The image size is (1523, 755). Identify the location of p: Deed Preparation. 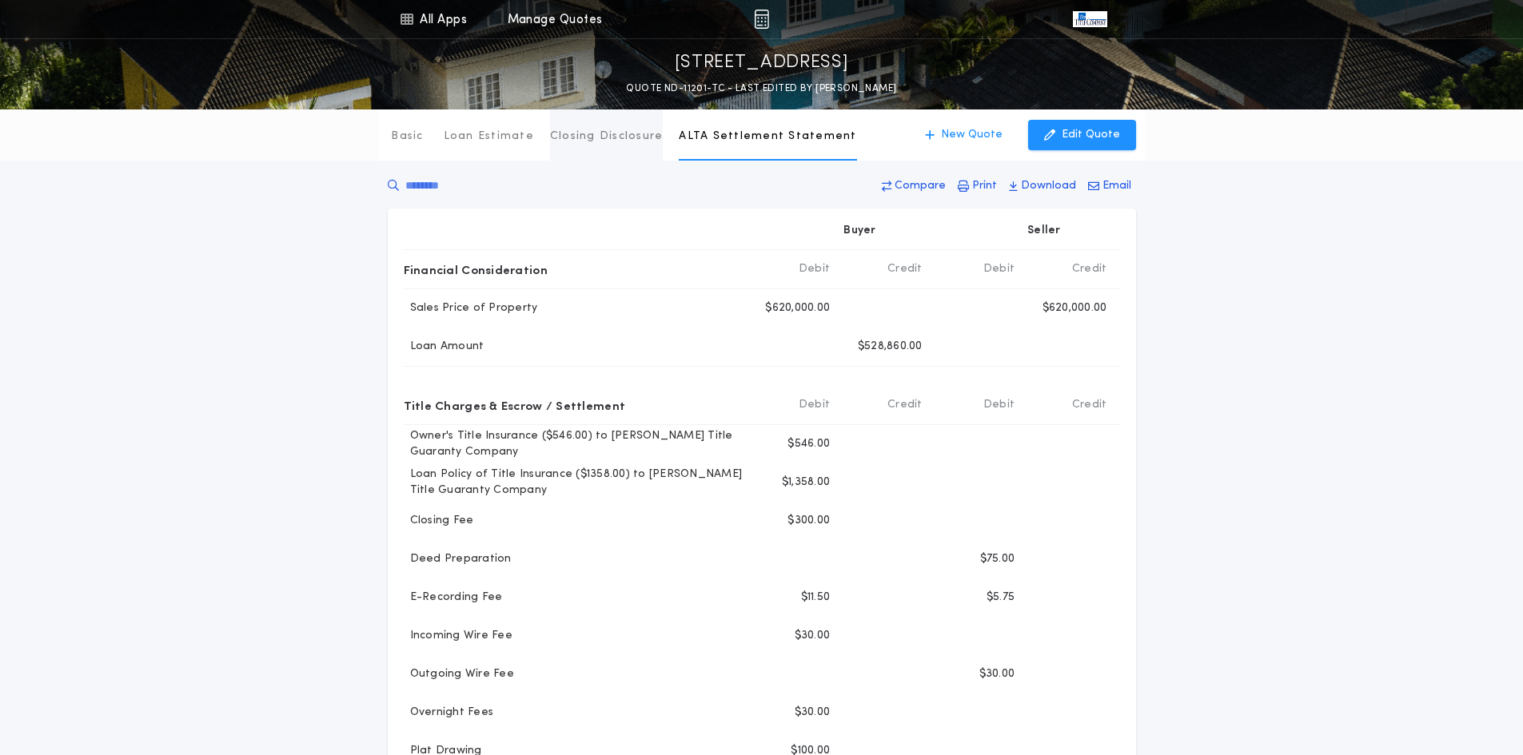
(457, 559).